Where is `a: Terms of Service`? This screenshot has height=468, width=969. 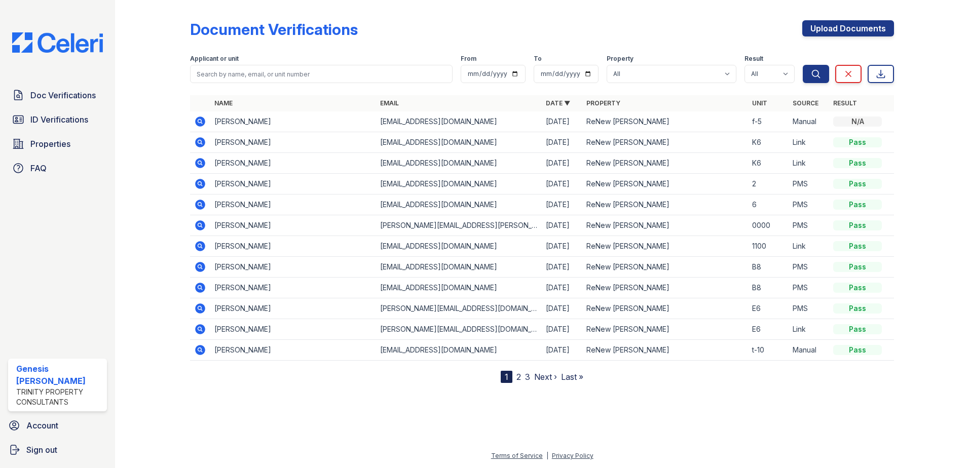
a: Terms of Service is located at coordinates (517, 456).